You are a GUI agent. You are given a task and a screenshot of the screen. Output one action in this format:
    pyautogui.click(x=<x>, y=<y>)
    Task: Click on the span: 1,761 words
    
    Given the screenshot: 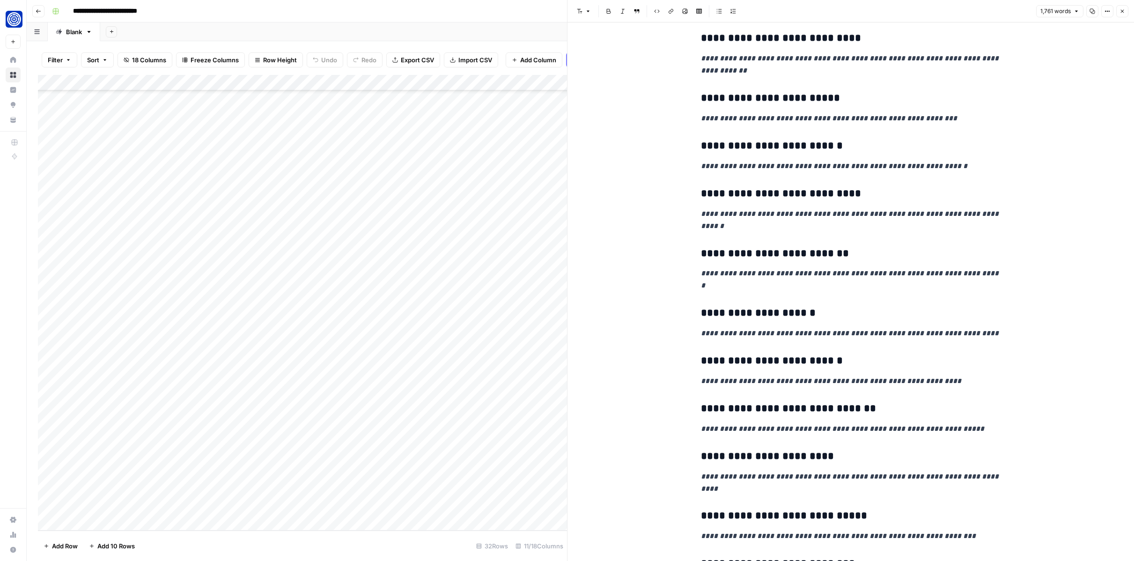 What is the action you would take?
    pyautogui.click(x=1055, y=11)
    